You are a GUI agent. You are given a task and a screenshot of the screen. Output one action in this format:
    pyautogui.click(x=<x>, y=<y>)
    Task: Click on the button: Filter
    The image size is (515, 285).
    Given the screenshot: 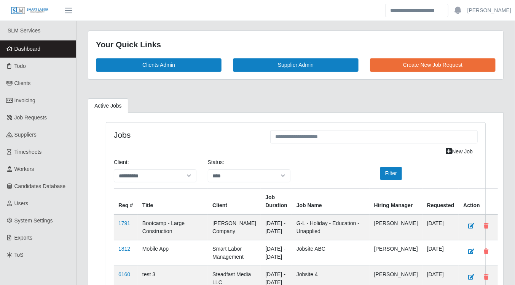 What is the action you would take?
    pyautogui.click(x=391, y=173)
    